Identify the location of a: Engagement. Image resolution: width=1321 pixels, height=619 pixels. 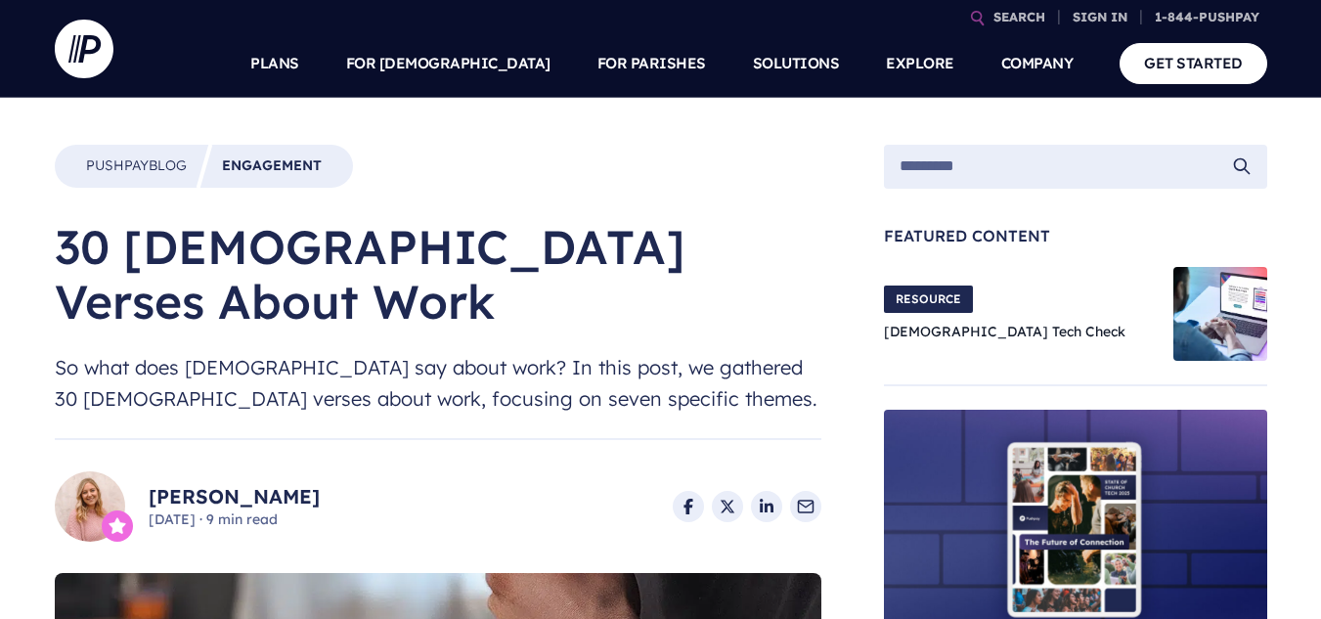
(272, 166).